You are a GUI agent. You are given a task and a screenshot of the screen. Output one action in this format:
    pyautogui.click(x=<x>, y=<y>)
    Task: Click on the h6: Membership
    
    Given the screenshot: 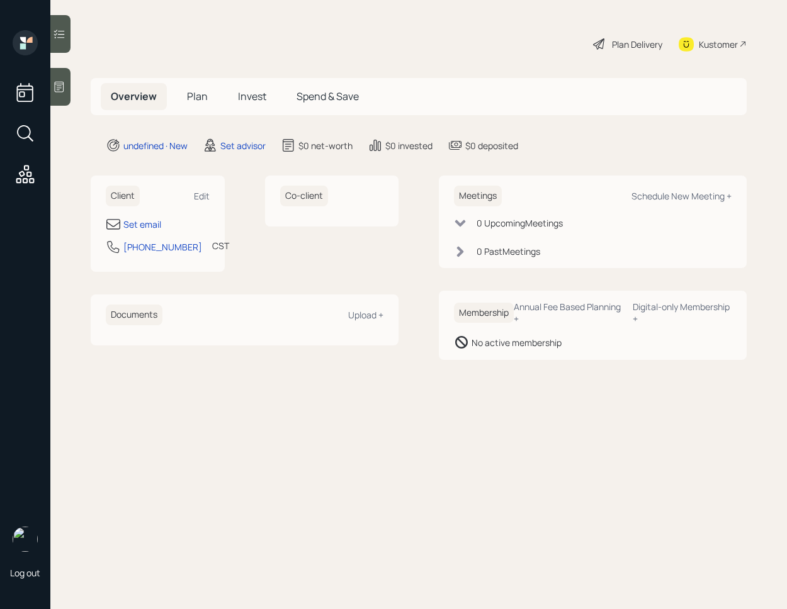 What is the action you would take?
    pyautogui.click(x=483, y=313)
    